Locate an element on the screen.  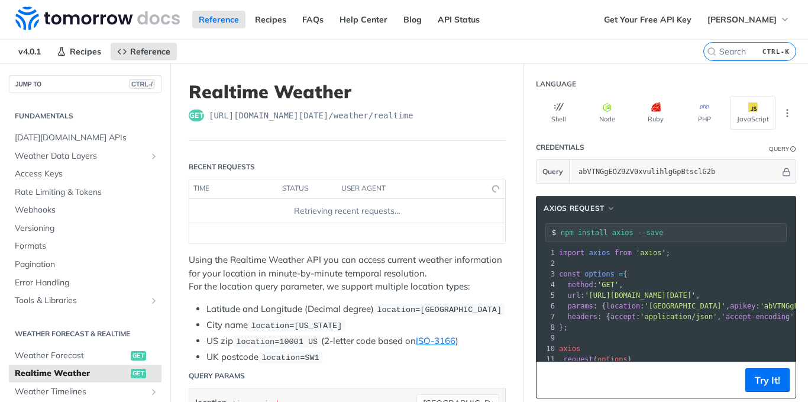
span: Access Keys is located at coordinates (86, 174).